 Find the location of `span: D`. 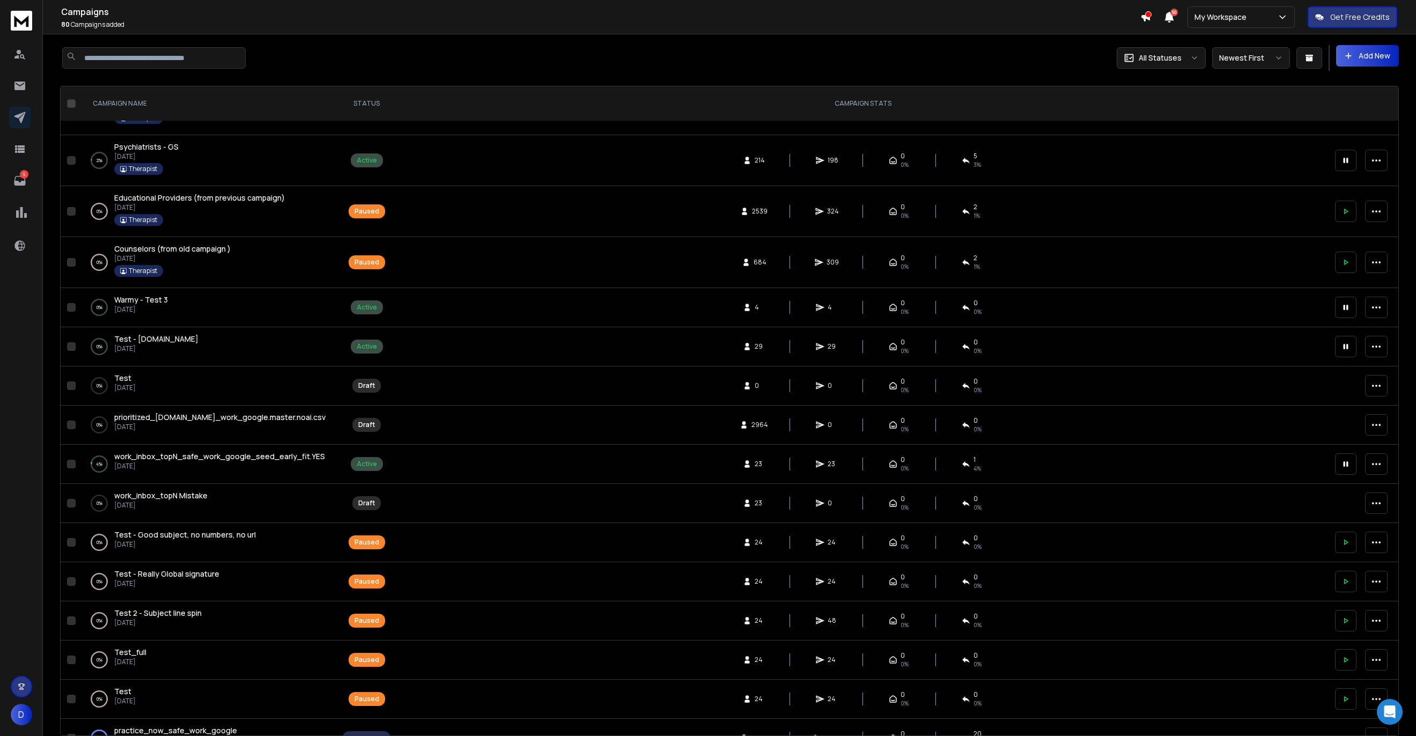

span: D is located at coordinates (21, 715).